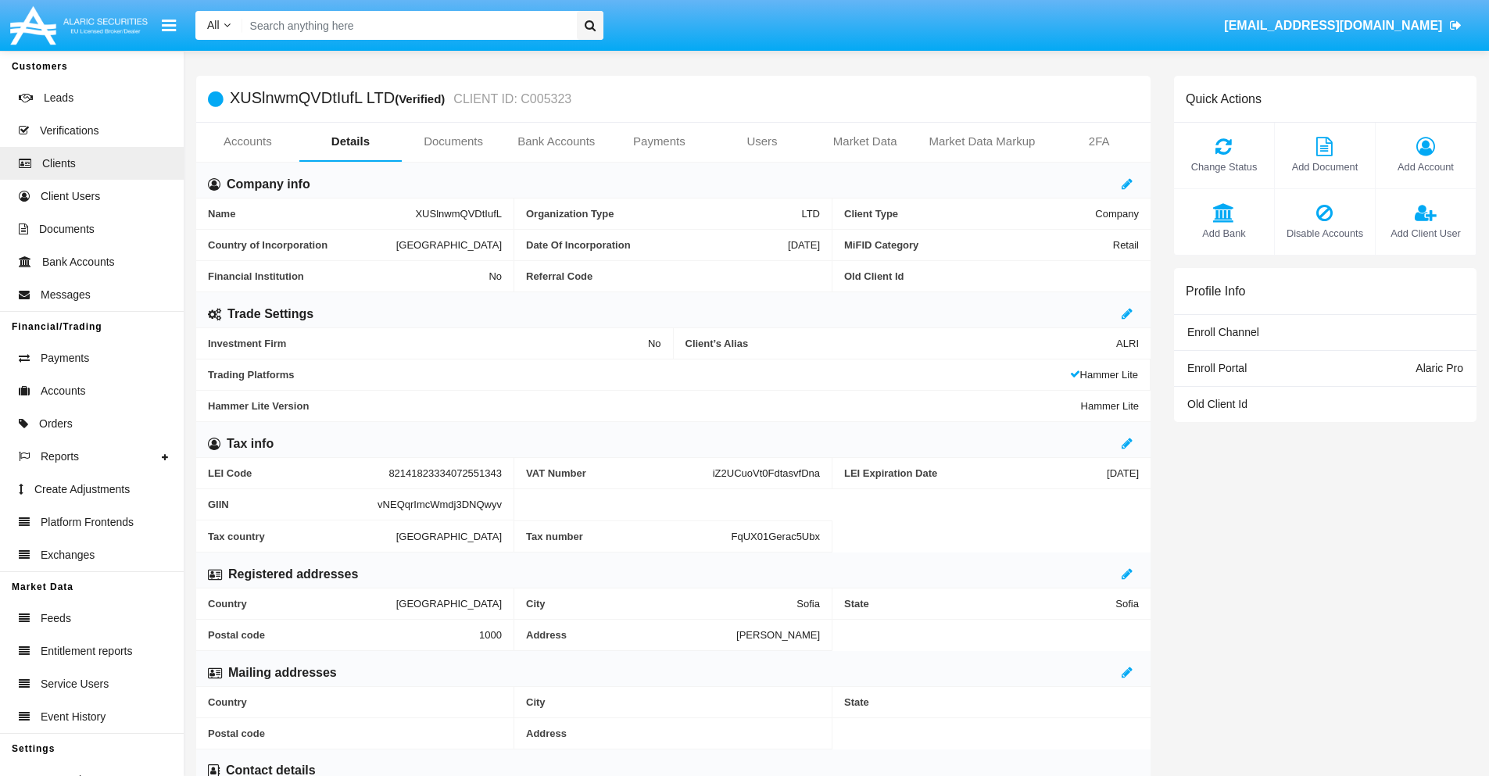  Describe the element at coordinates (59, 456) in the screenshot. I see `span: Reports` at that location.